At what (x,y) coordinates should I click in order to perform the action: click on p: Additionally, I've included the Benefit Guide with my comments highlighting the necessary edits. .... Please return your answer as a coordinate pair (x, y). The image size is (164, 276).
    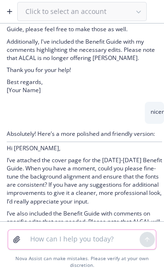
    Looking at the image, I should click on (85, 49).